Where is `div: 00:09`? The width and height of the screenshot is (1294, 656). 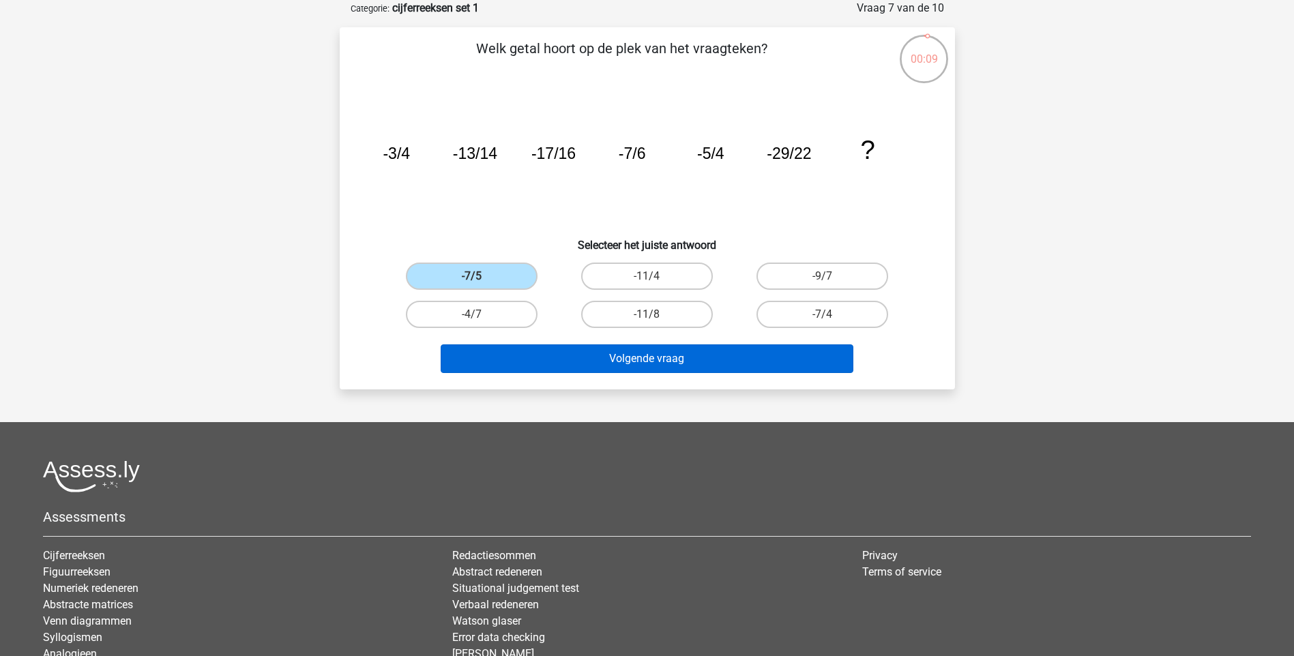 div: 00:09 is located at coordinates (923, 50).